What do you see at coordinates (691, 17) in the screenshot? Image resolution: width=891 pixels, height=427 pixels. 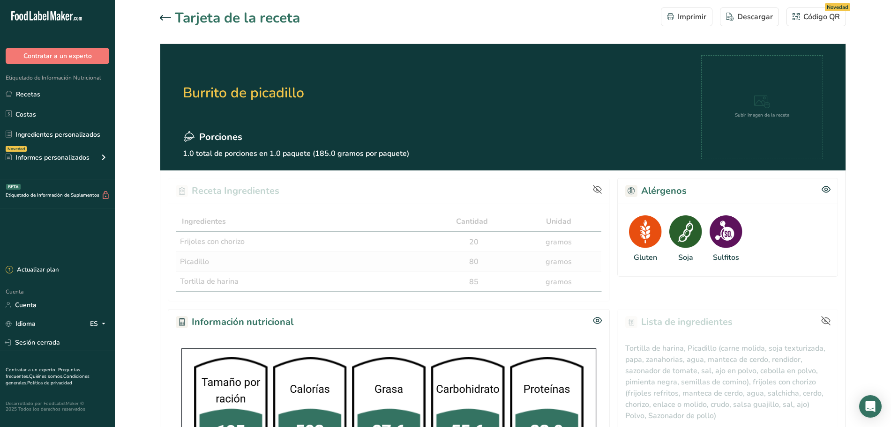 I see `font: Imprimir` at bounding box center [691, 17].